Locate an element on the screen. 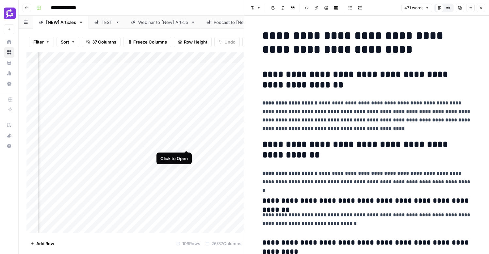 The height and width of the screenshot is (254, 489). a: Podcast to [New] Article is located at coordinates (239, 22).